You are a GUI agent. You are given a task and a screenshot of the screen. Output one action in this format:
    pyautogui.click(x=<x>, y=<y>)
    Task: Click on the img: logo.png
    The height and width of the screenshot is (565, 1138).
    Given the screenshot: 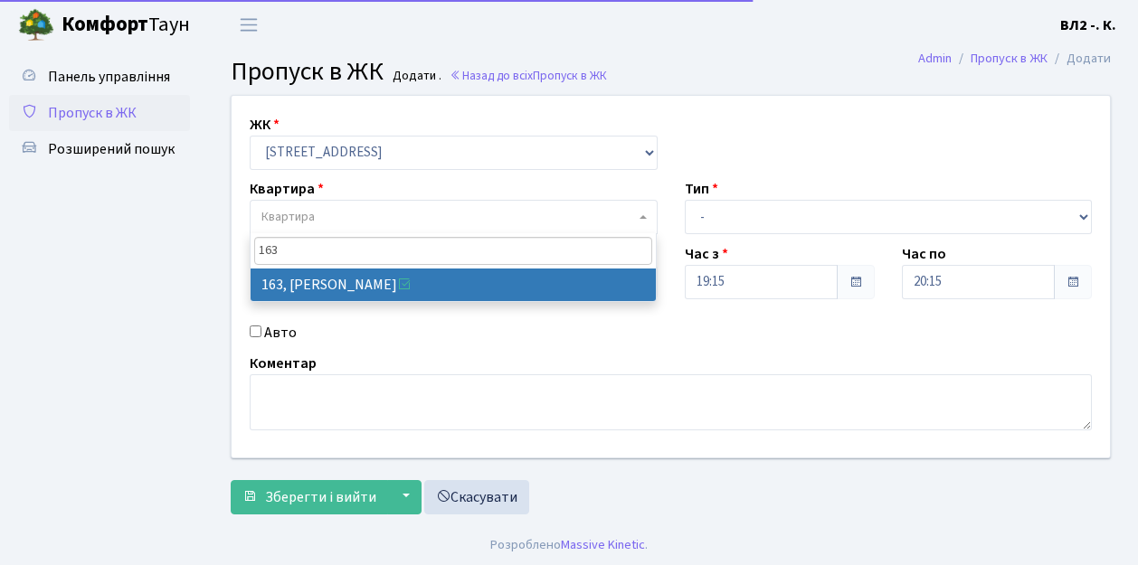 What is the action you would take?
    pyautogui.click(x=36, y=25)
    